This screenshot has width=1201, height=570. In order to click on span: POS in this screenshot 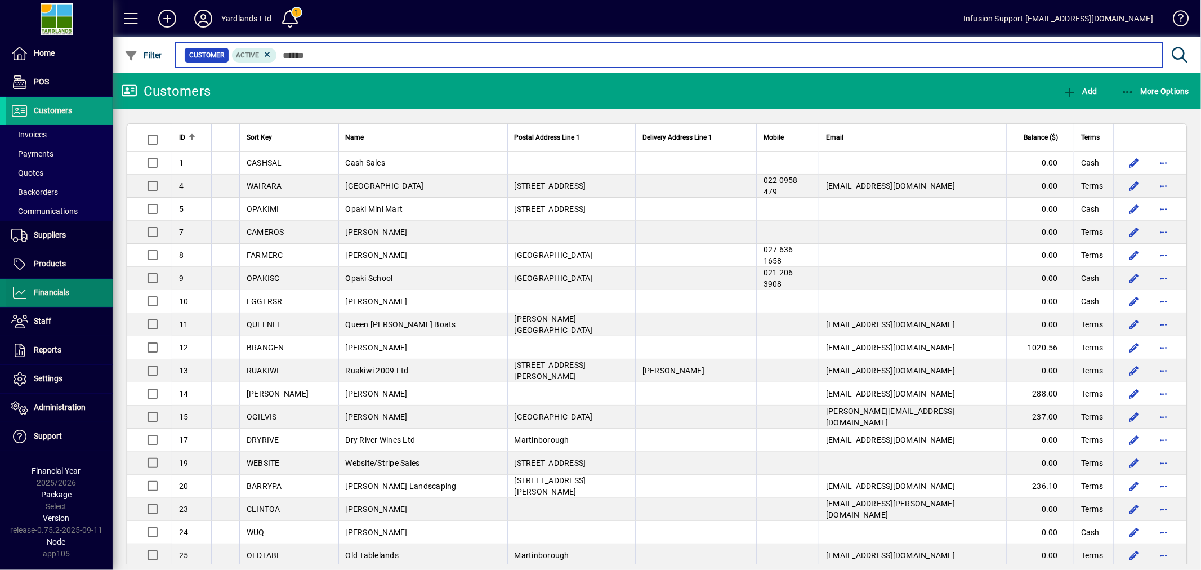, I will do `click(41, 82)`.